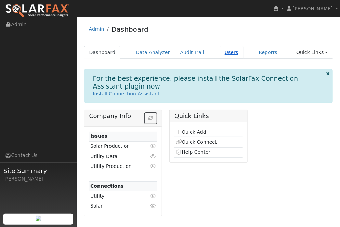 The width and height of the screenshot is (340, 227). What do you see at coordinates (193, 152) in the screenshot?
I see `a: Help Center` at bounding box center [193, 152].